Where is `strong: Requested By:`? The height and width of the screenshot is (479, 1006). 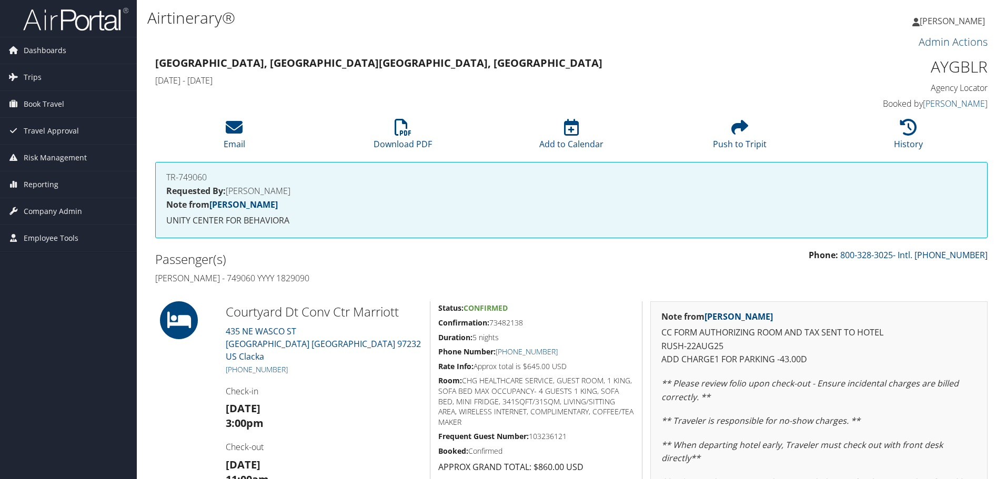
strong: Requested By: is located at coordinates (196, 191).